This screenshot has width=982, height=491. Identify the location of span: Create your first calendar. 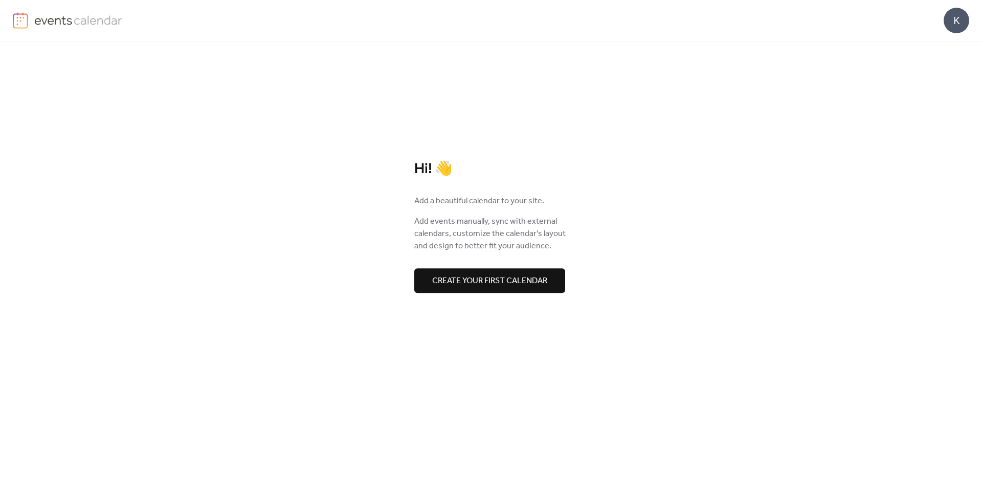
(490, 281).